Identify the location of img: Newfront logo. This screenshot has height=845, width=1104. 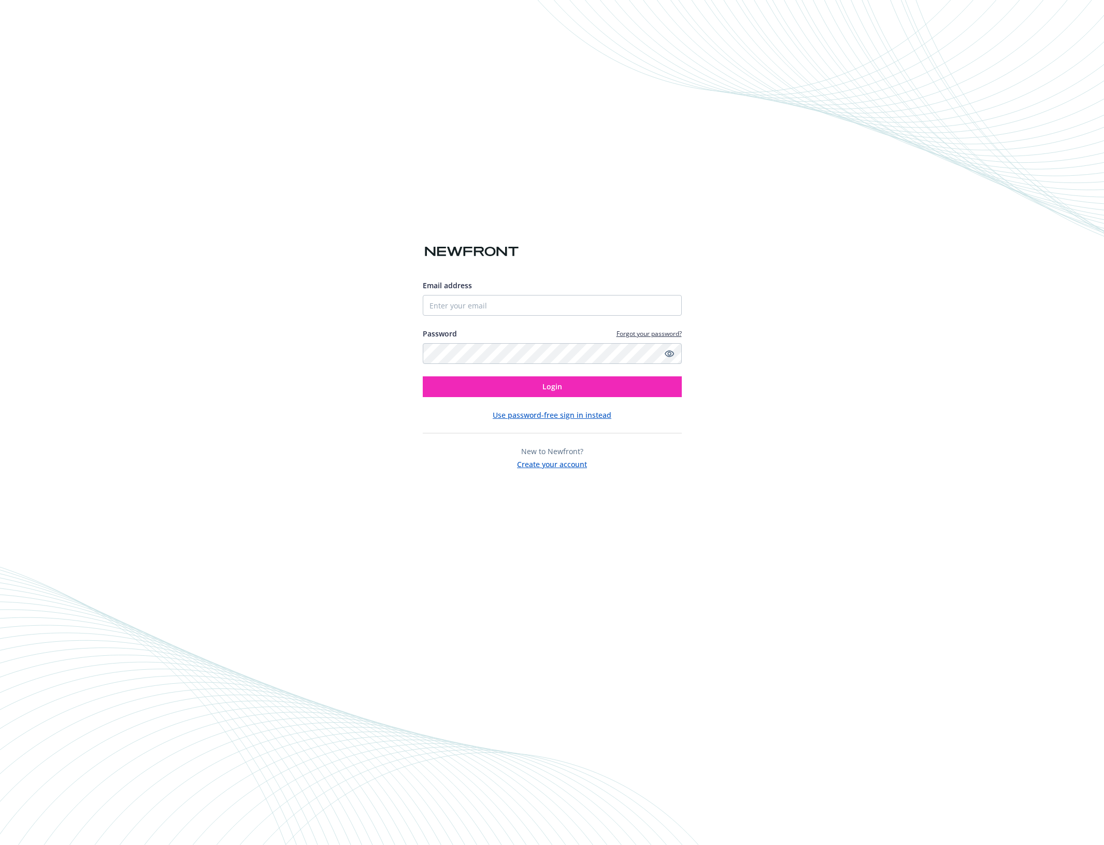
(472, 251).